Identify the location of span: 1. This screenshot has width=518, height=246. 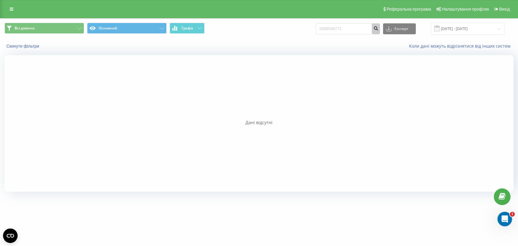
(513, 214).